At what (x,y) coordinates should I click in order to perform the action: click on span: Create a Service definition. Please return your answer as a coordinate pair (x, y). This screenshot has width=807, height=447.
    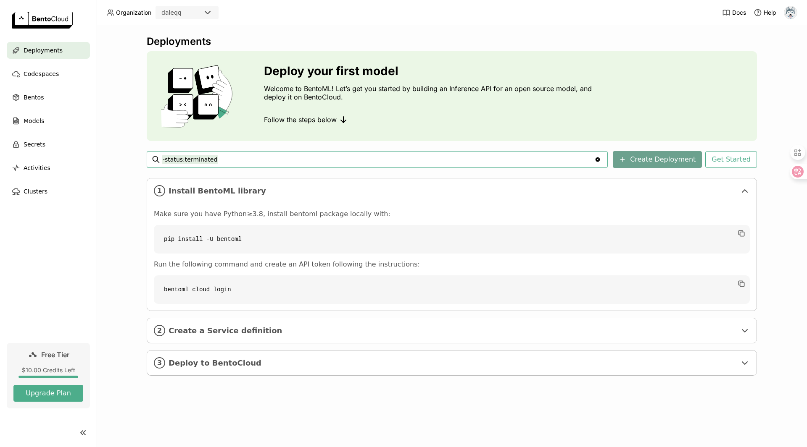
    Looking at the image, I should click on (452, 331).